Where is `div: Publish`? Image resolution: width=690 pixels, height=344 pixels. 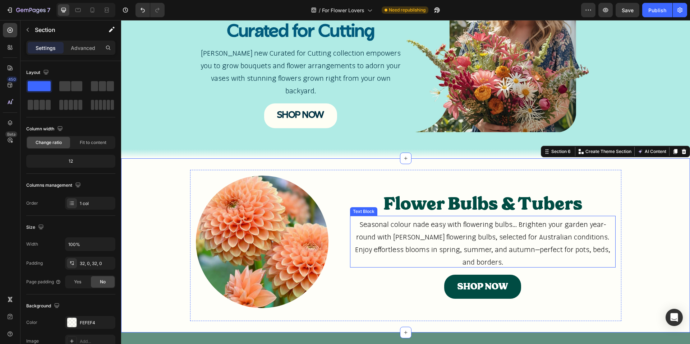 div: Publish is located at coordinates (658, 10).